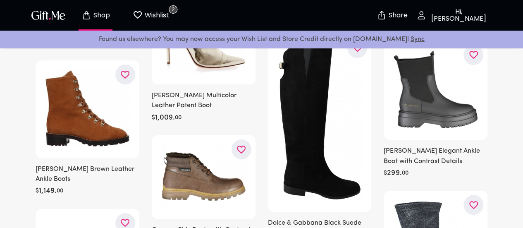 This screenshot has width=523, height=228. I want to click on button: Wishlist page, so click(151, 15).